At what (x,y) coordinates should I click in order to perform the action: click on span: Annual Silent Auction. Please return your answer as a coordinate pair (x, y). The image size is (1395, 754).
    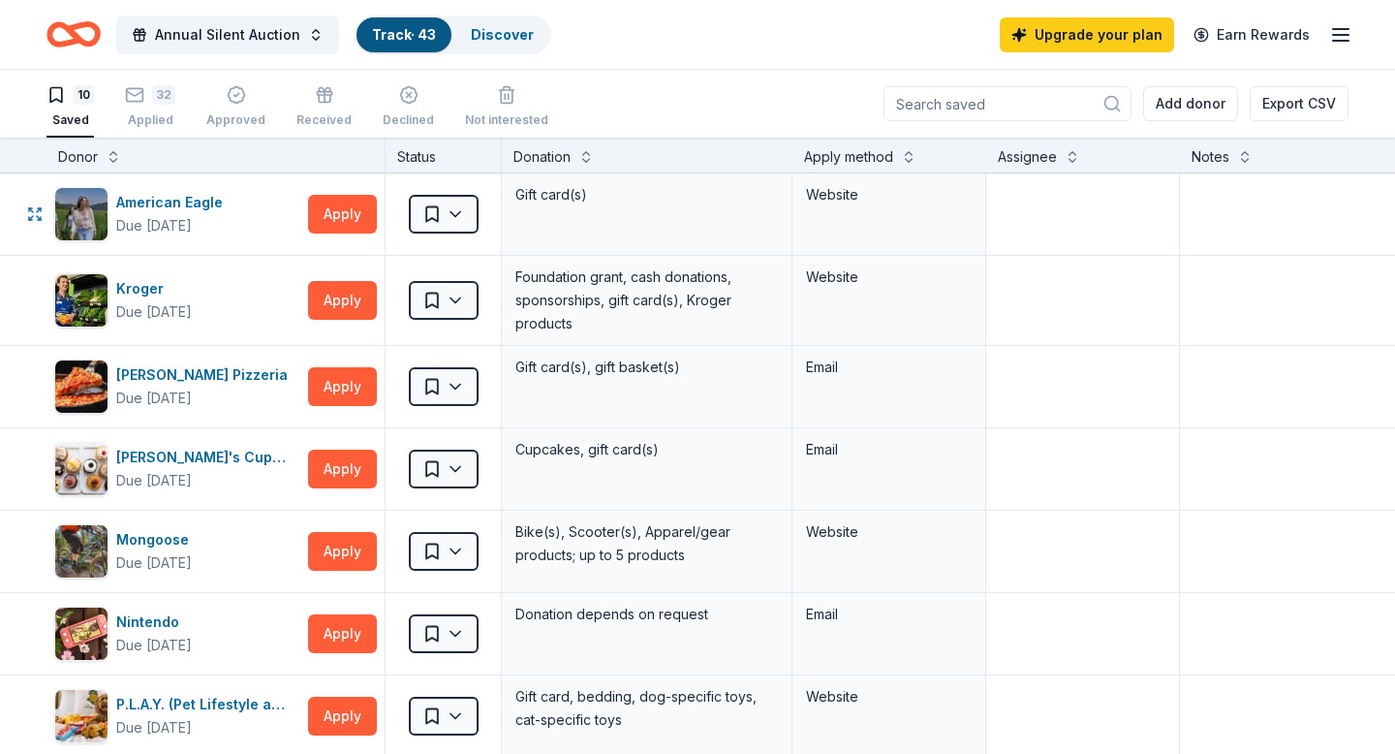
    Looking at the image, I should click on (228, 35).